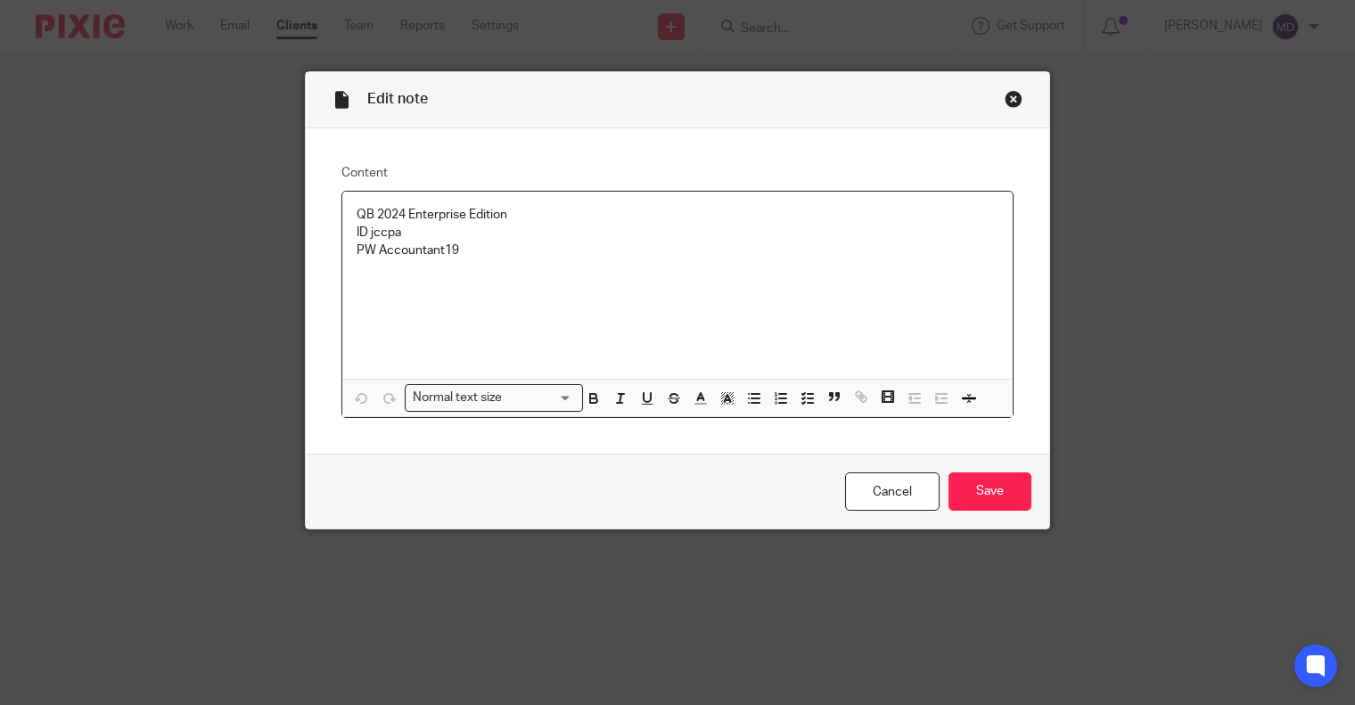  What do you see at coordinates (1013, 99) in the screenshot?
I see `div: Close this dialog window` at bounding box center [1013, 99].